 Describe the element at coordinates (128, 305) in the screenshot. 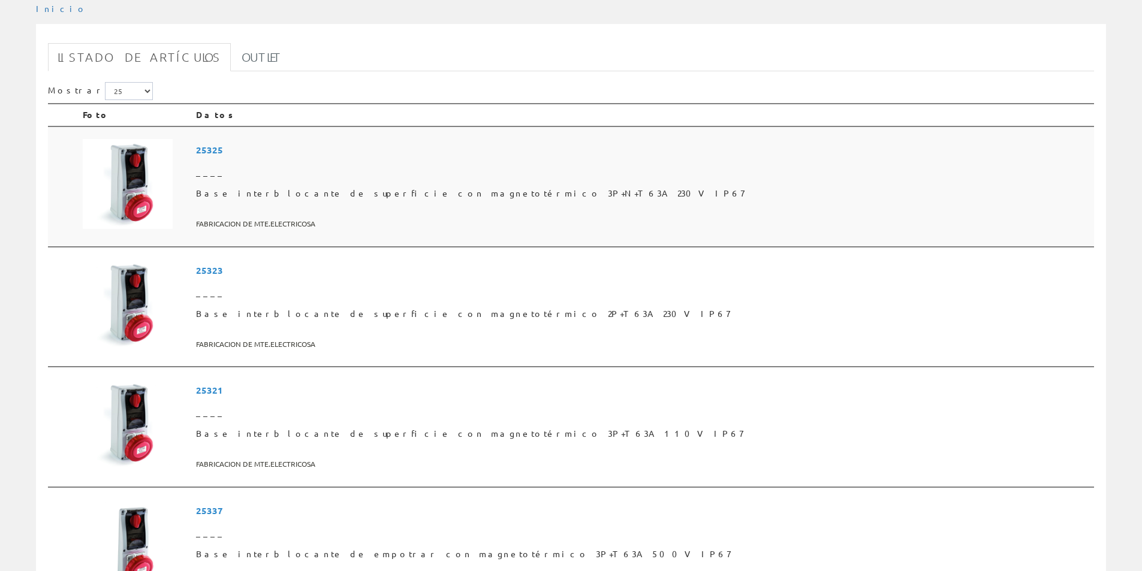

I see `img: Foto artículo Base interblocante de superficie con magnetotérmico 2P+T 63A 230V IP67 (150x150)` at that location.